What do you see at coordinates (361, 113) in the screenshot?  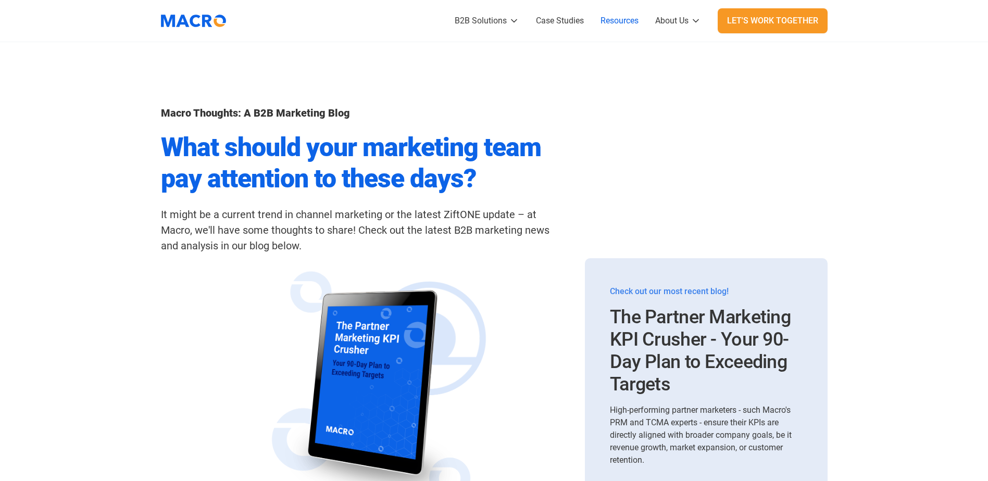 I see `h1: Macro Thoughts: A B2B Marketing Blog` at bounding box center [361, 113].